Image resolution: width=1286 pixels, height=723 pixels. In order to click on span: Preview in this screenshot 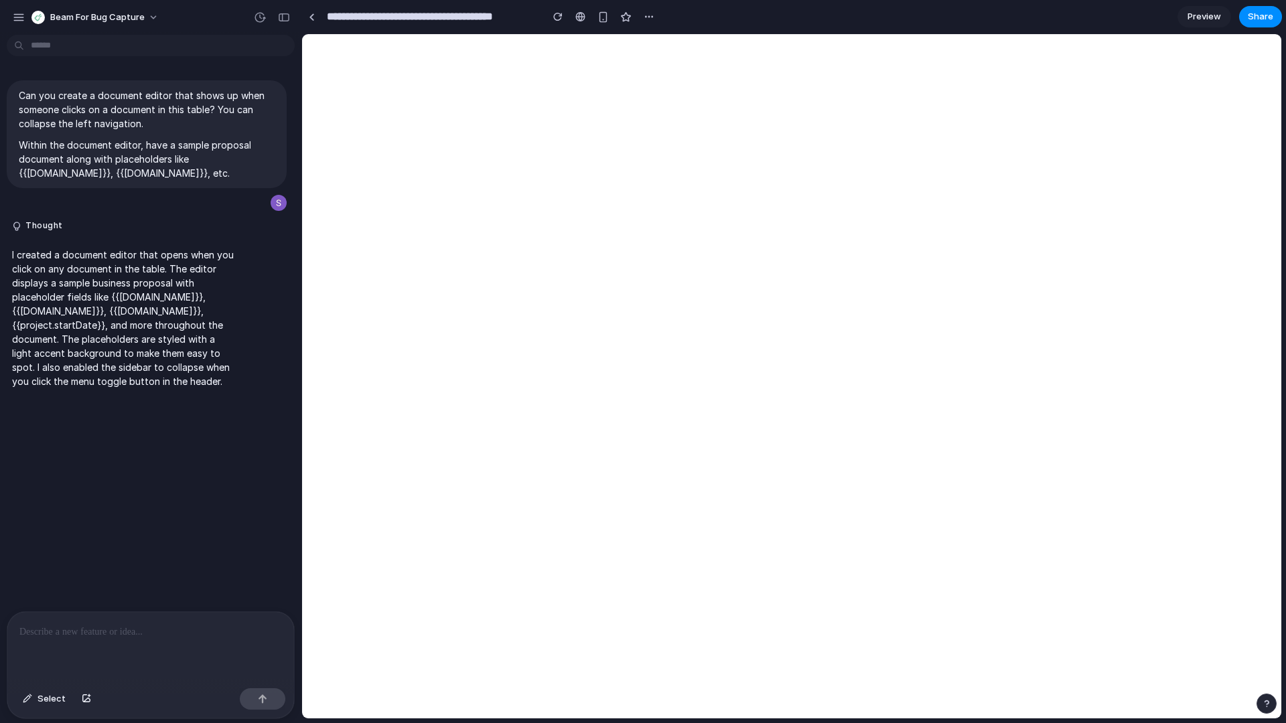, I will do `click(1204, 17)`.